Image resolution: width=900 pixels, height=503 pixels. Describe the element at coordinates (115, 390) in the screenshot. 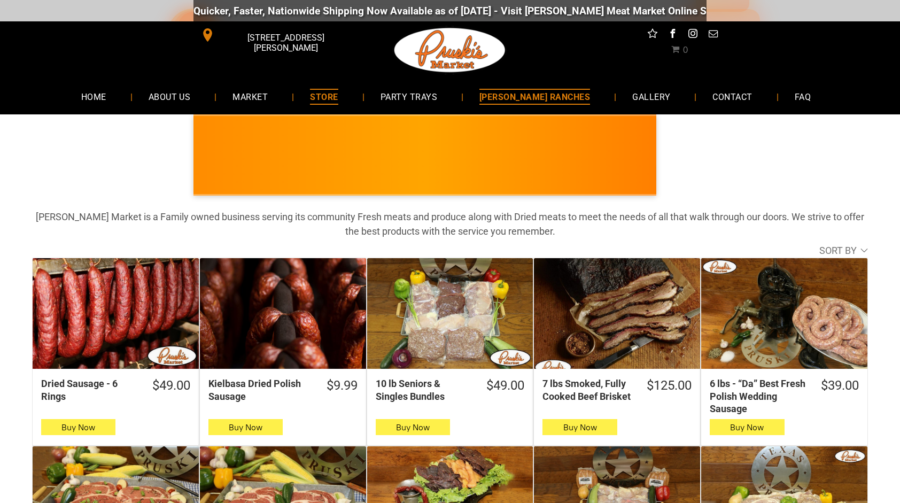

I see `a: $49.00Dried Sausage - 6 Rings` at that location.